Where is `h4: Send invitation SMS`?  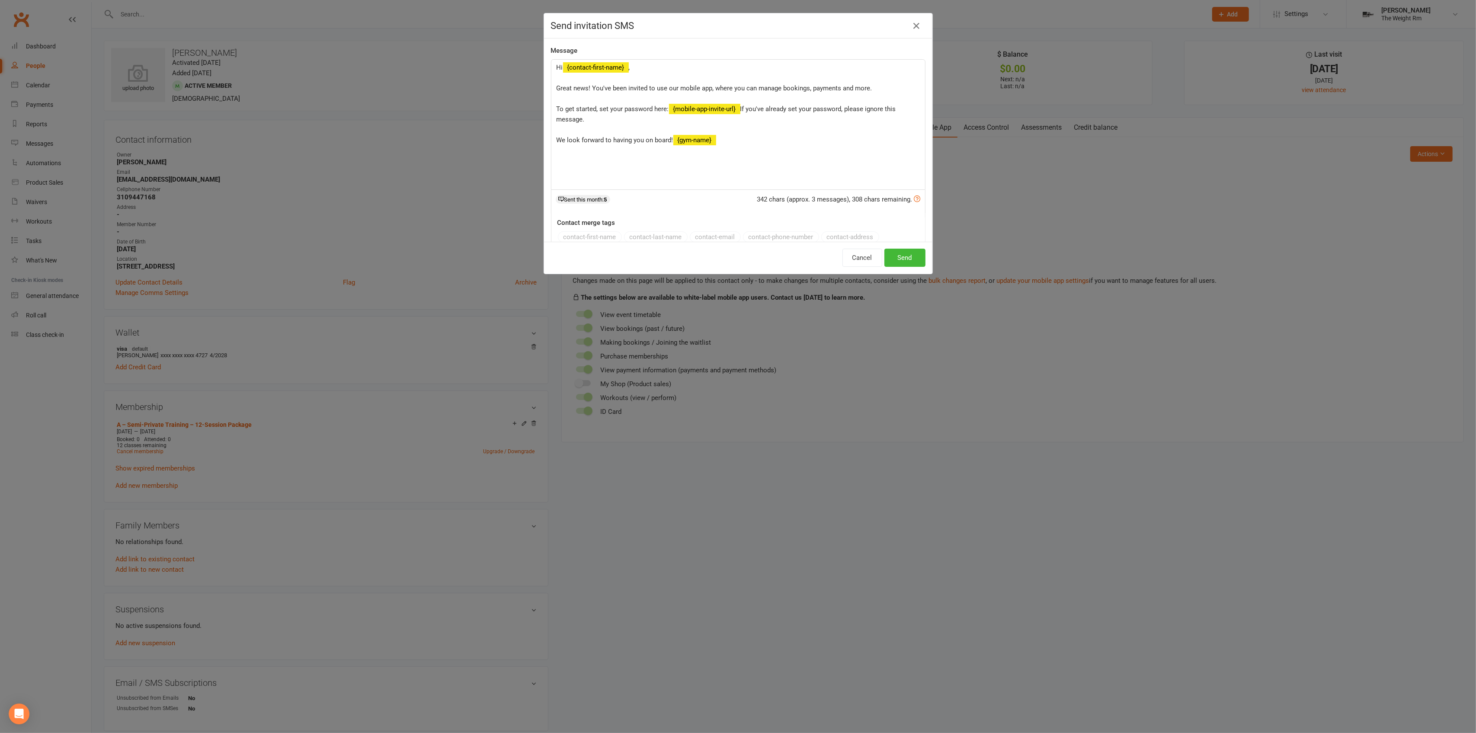 h4: Send invitation SMS is located at coordinates (738, 26).